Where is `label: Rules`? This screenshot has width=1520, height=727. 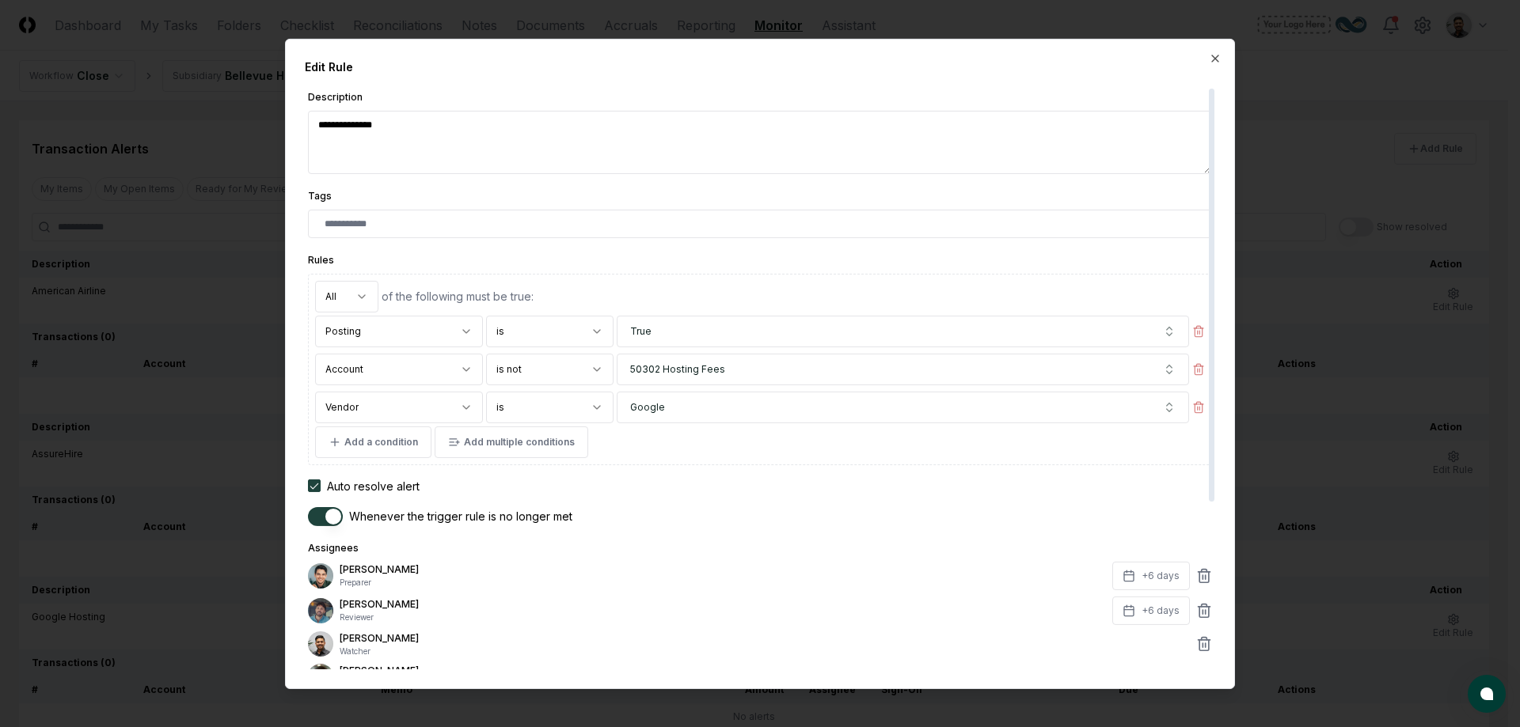
label: Rules is located at coordinates (321, 259).